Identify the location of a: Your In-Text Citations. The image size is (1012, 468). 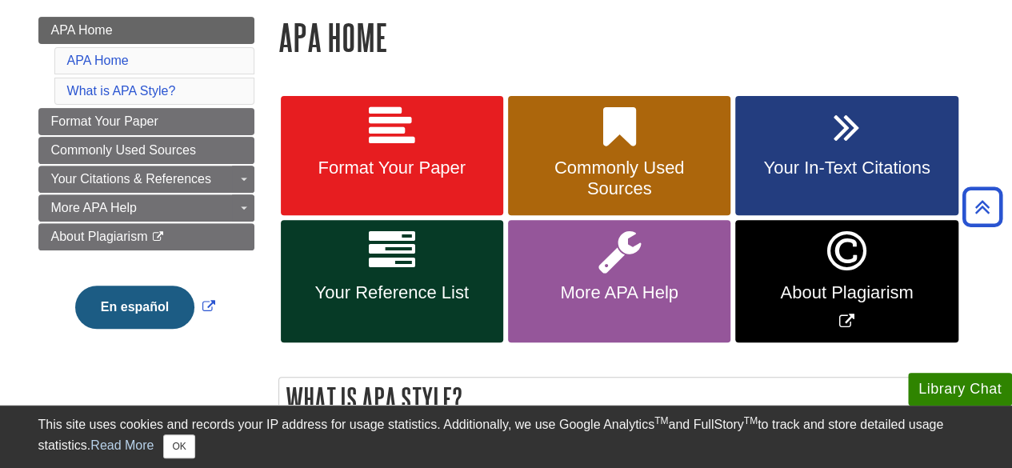
(846, 156).